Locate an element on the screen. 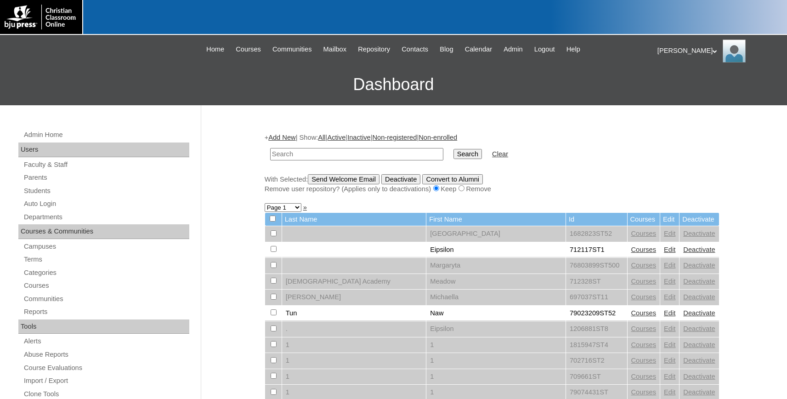 The width and height of the screenshot is (787, 399). td: 76803899ST500 is located at coordinates (596, 265).